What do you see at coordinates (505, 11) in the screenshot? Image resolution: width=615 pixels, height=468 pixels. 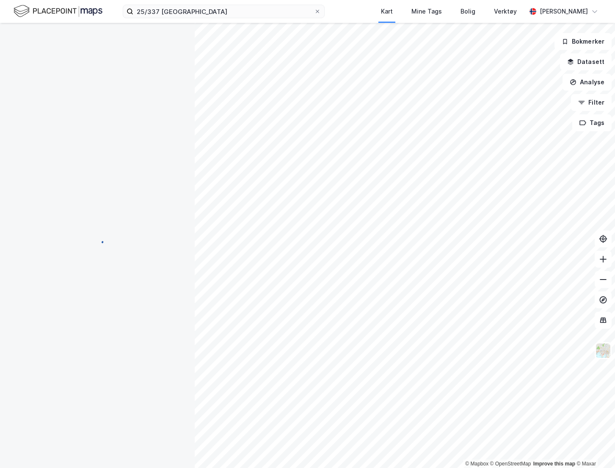 I see `div: Verktøy` at bounding box center [505, 11].